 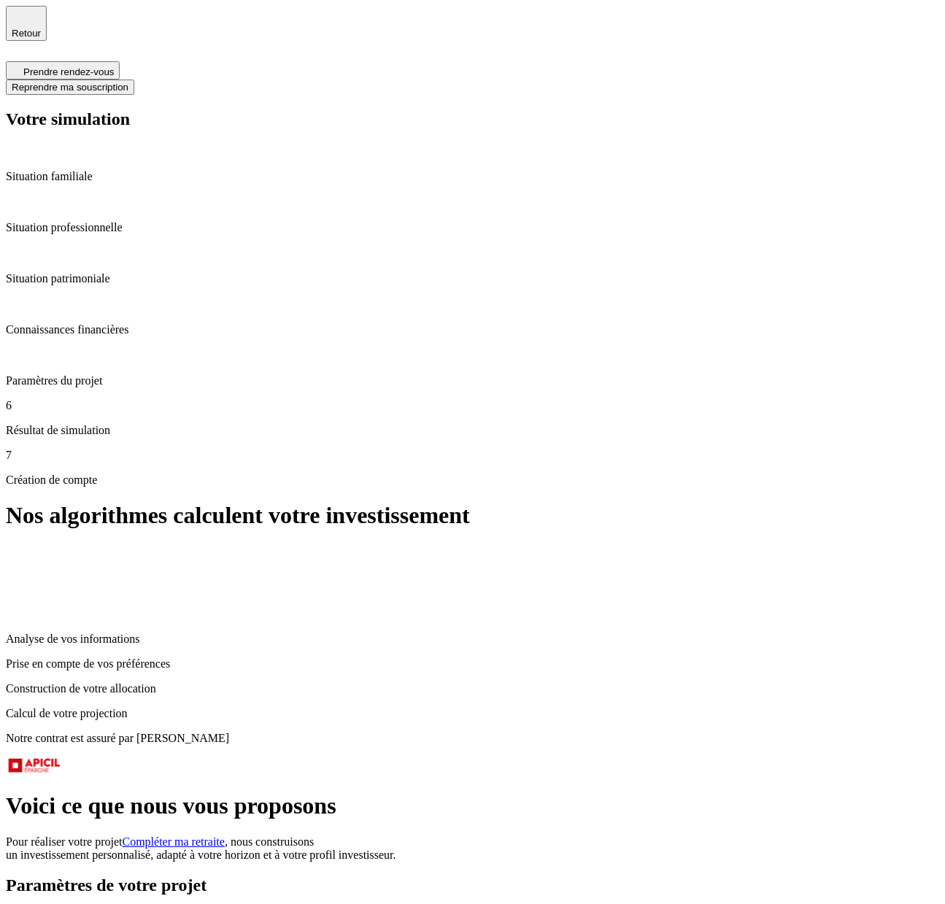 What do you see at coordinates (63, 70) in the screenshot?
I see `button: Prendre rendez-vous` at bounding box center [63, 70].